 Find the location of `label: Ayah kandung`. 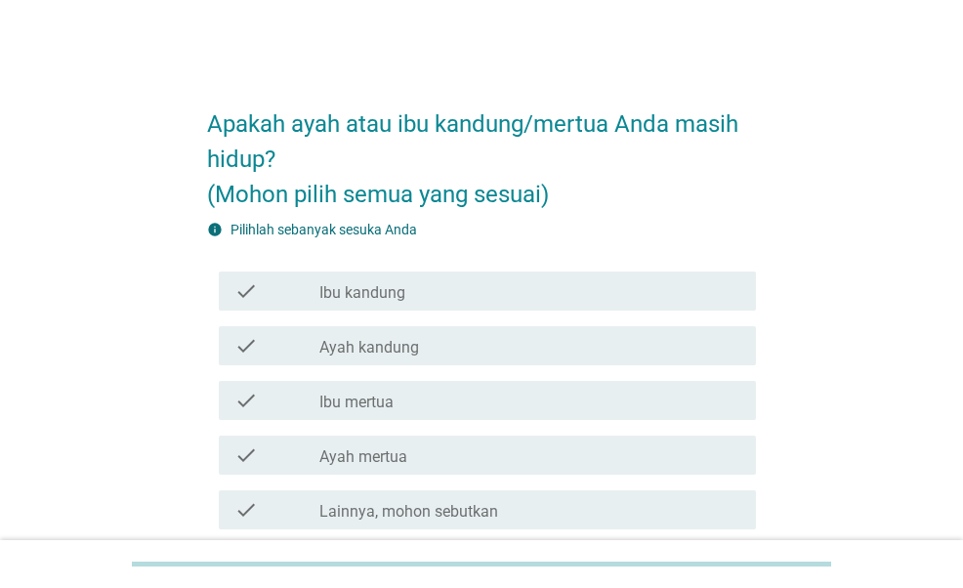

label: Ayah kandung is located at coordinates (369, 348).